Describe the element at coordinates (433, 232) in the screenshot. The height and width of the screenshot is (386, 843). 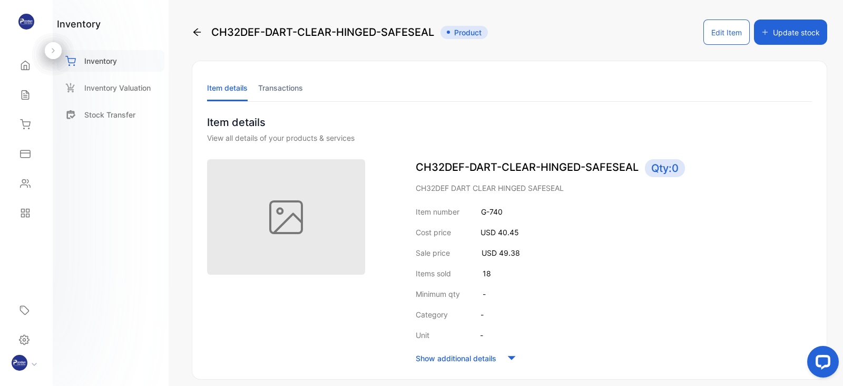
I see `p: Cost price` at that location.